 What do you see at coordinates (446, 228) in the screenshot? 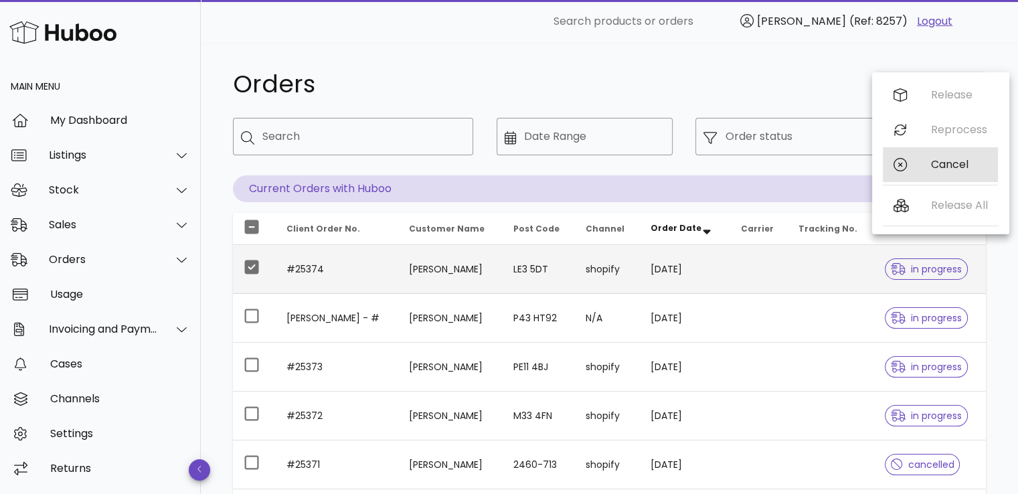
I see `span: Customer Name` at bounding box center [446, 228].